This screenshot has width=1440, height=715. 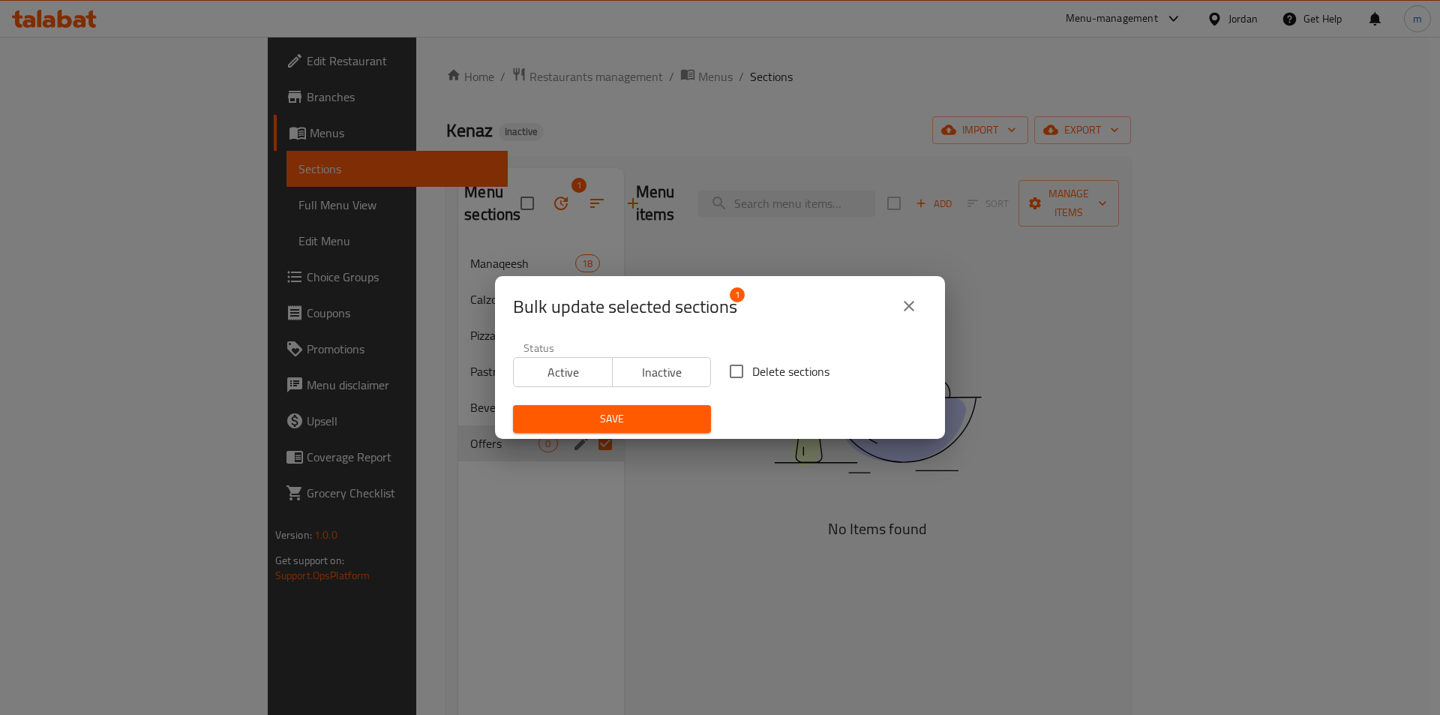 I want to click on button: Save, so click(x=612, y=418).